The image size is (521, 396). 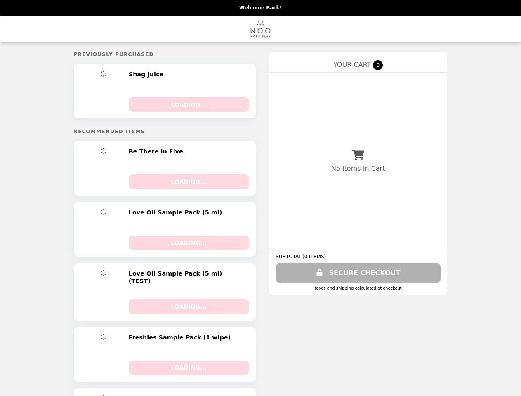 What do you see at coordinates (148, 74) in the screenshot?
I see `h2: Shag Juice` at bounding box center [148, 74].